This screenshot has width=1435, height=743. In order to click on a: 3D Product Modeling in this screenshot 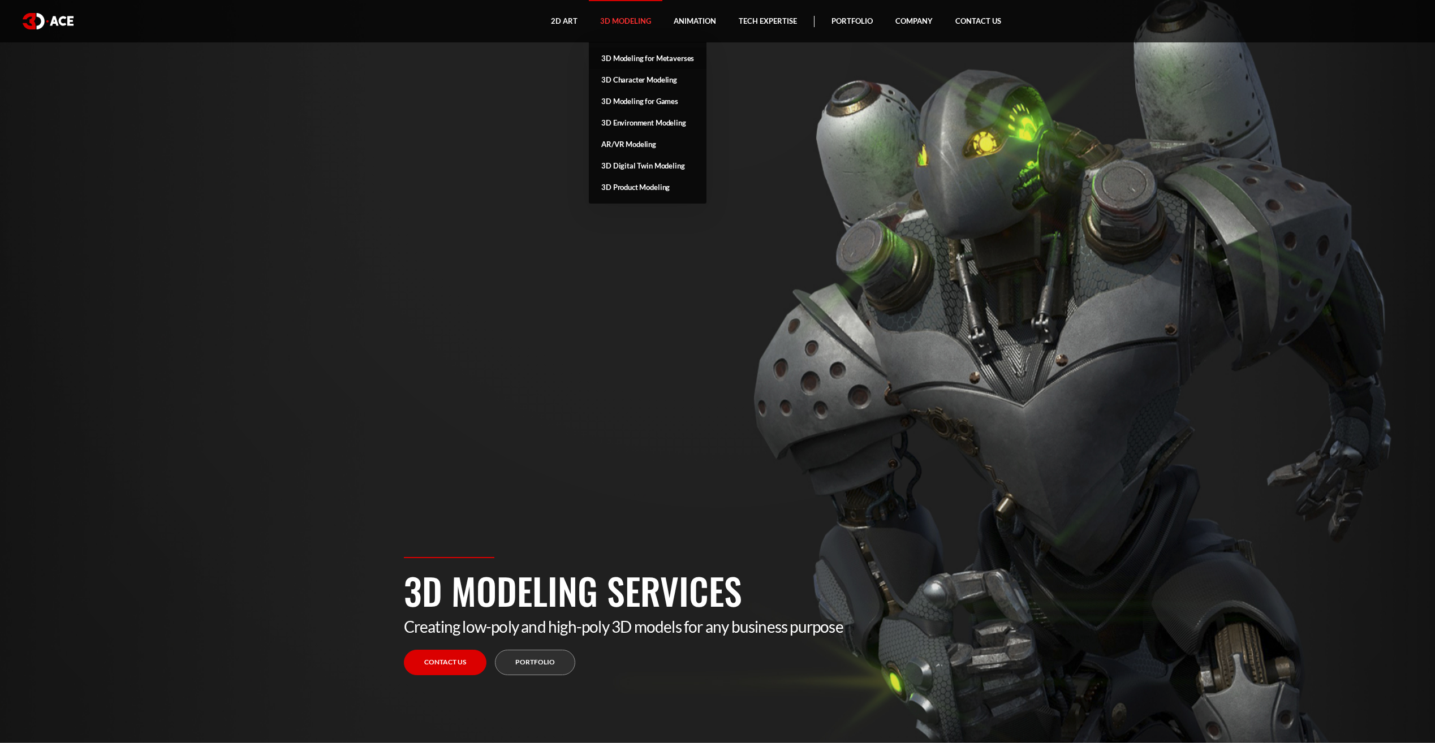, I will do `click(648, 187)`.